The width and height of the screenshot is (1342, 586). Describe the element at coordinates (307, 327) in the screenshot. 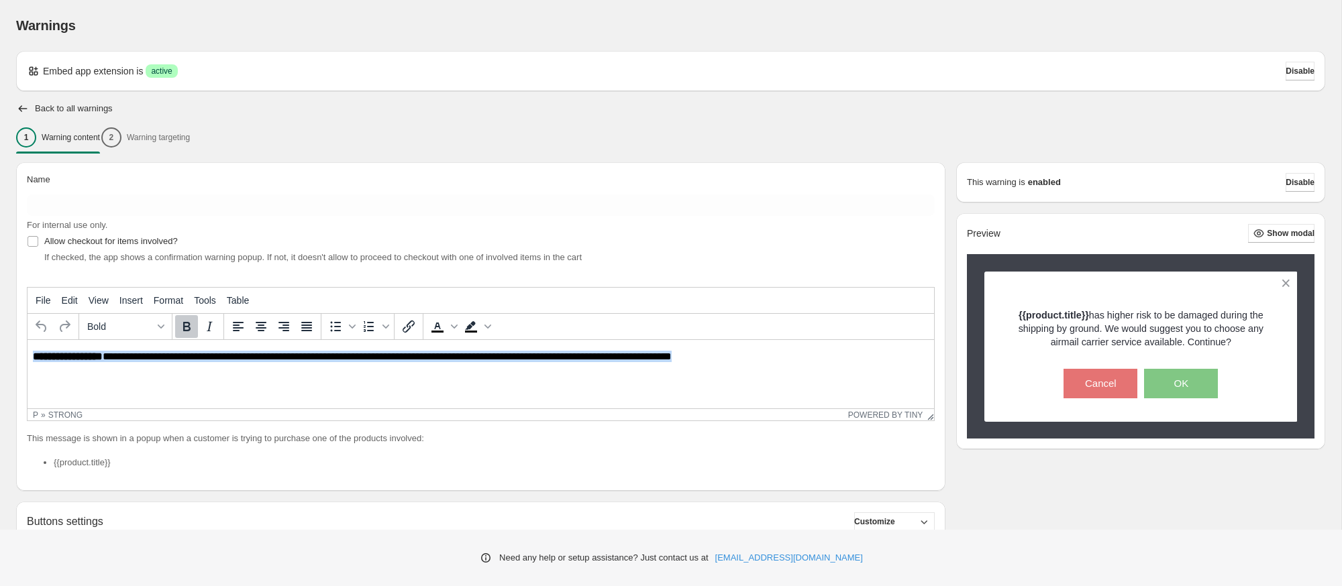

I see `button: Justify` at that location.